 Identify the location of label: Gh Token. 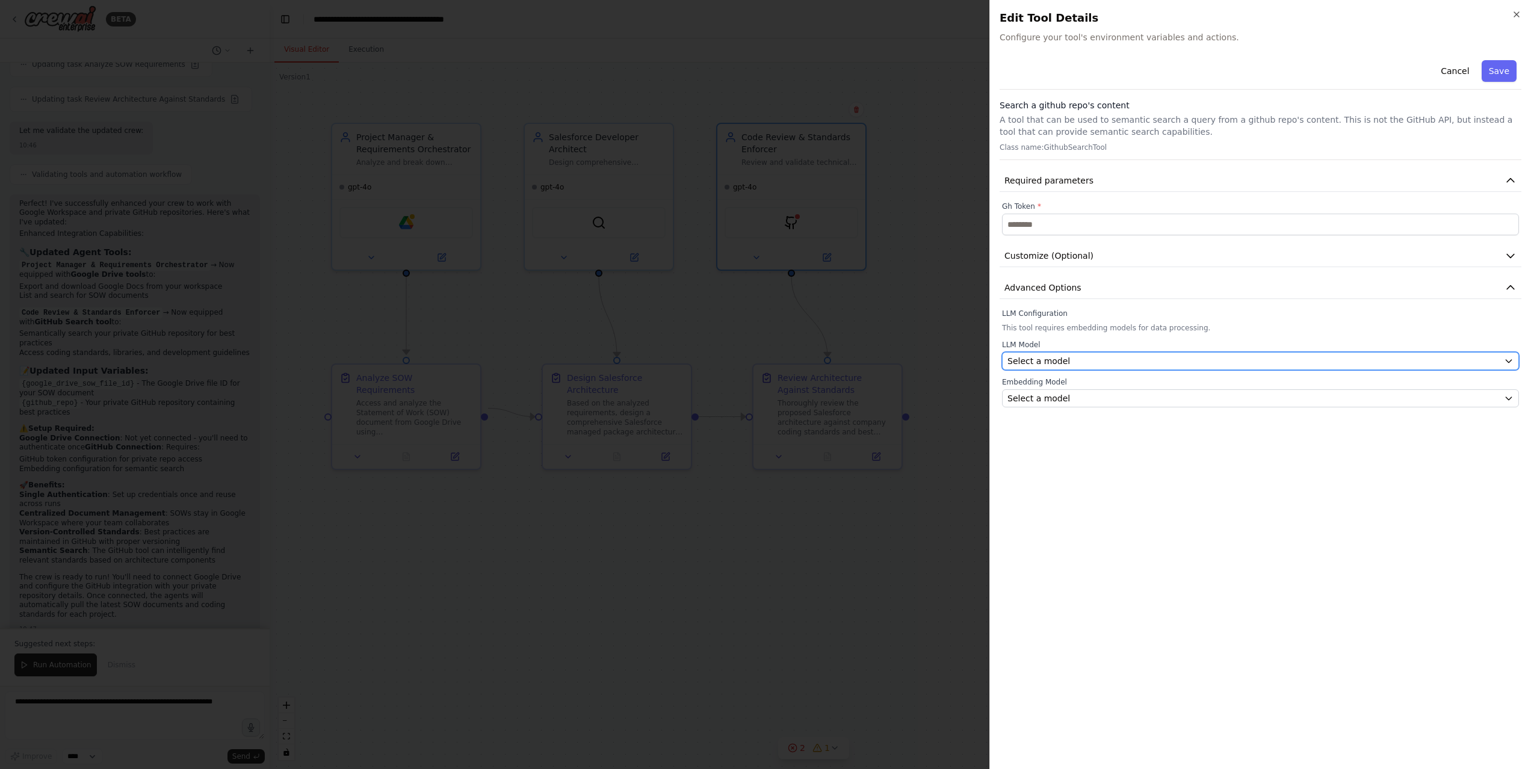
(1260, 206).